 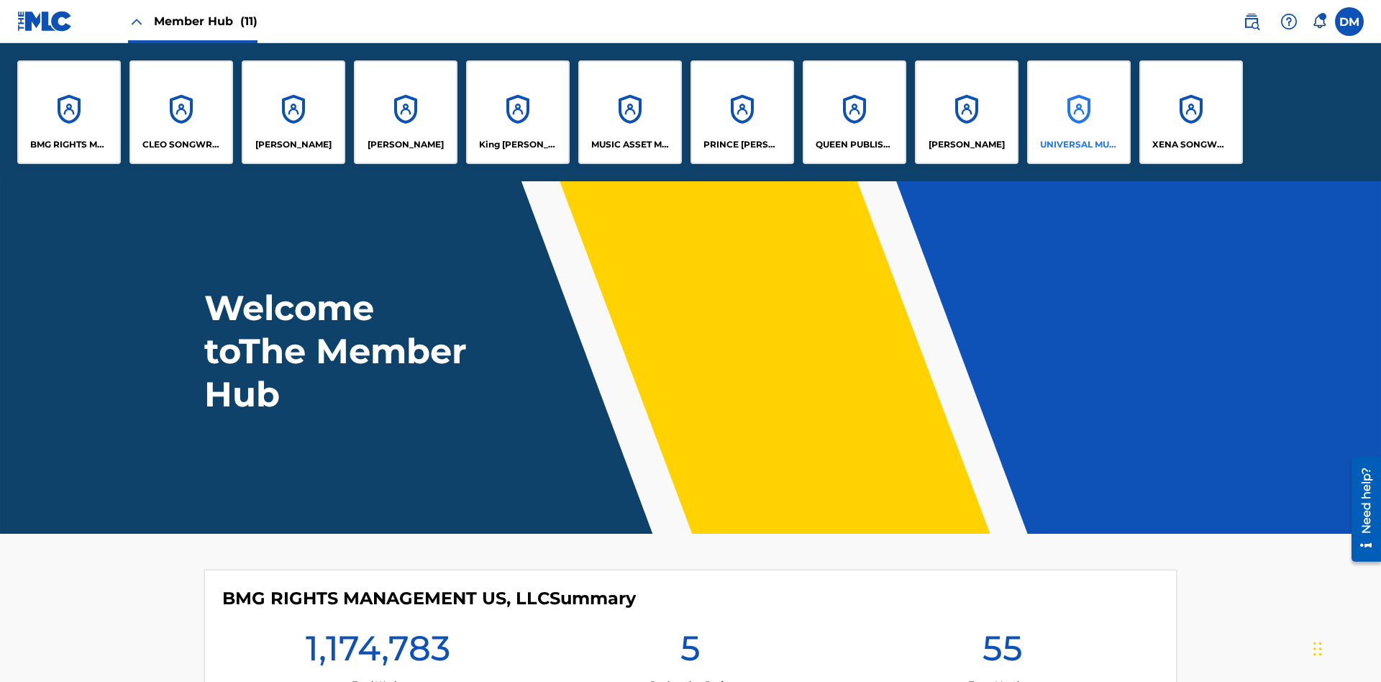 What do you see at coordinates (1289, 22) in the screenshot?
I see `img: help` at bounding box center [1289, 22].